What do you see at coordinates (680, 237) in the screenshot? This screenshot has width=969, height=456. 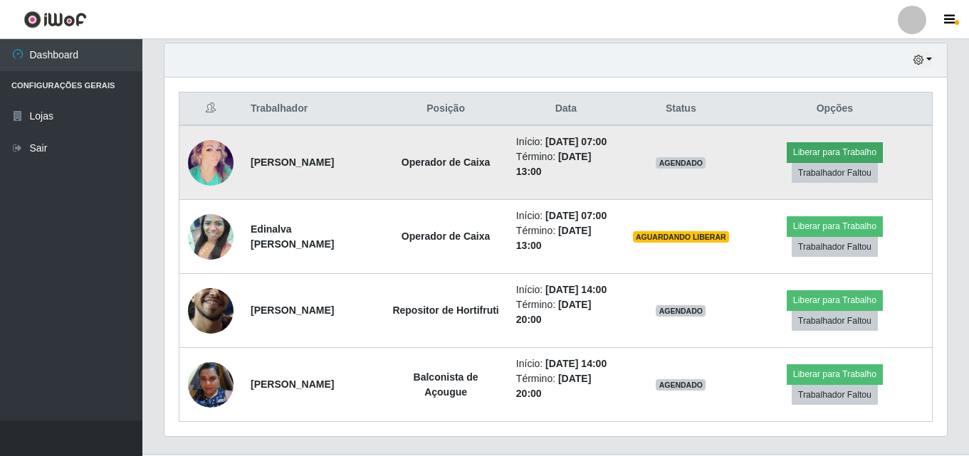 I see `span: AGUARDANDO LIBERAR` at bounding box center [680, 237].